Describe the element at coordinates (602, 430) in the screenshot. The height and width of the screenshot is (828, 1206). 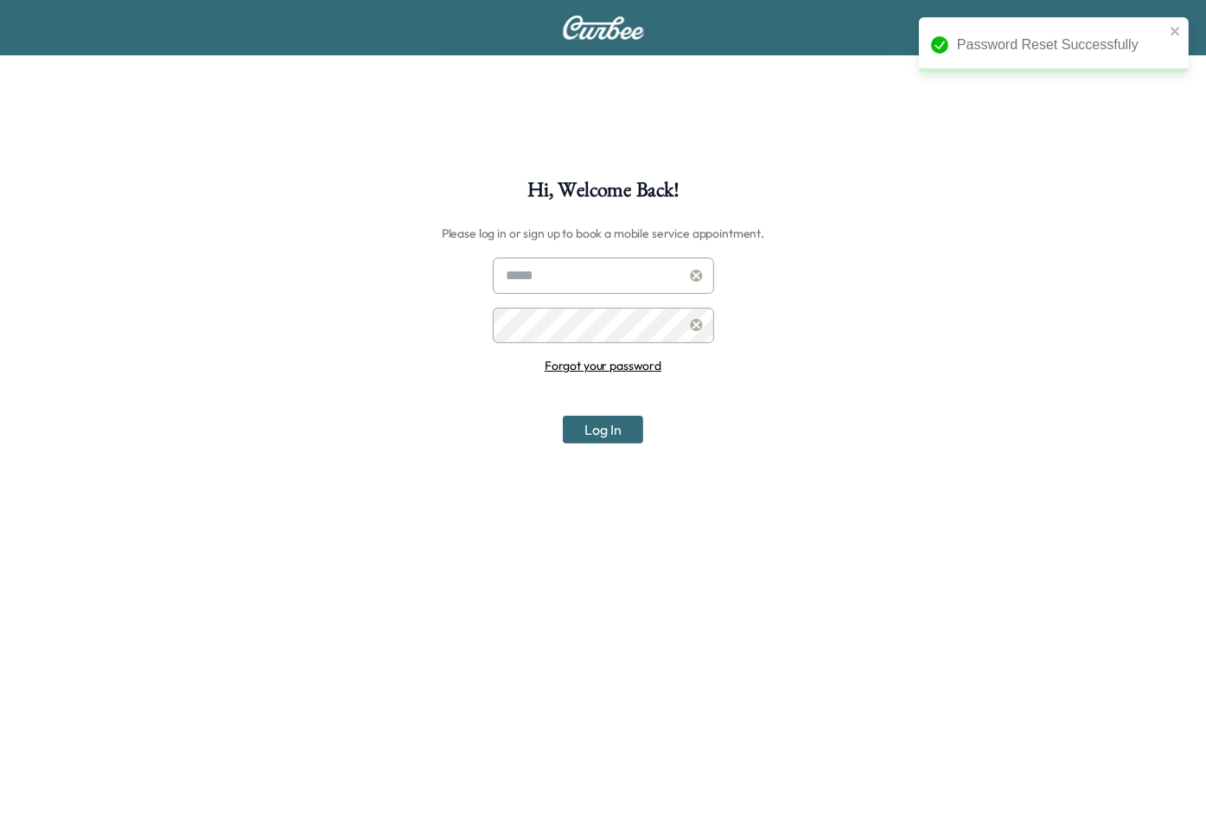
I see `button: Log In` at that location.